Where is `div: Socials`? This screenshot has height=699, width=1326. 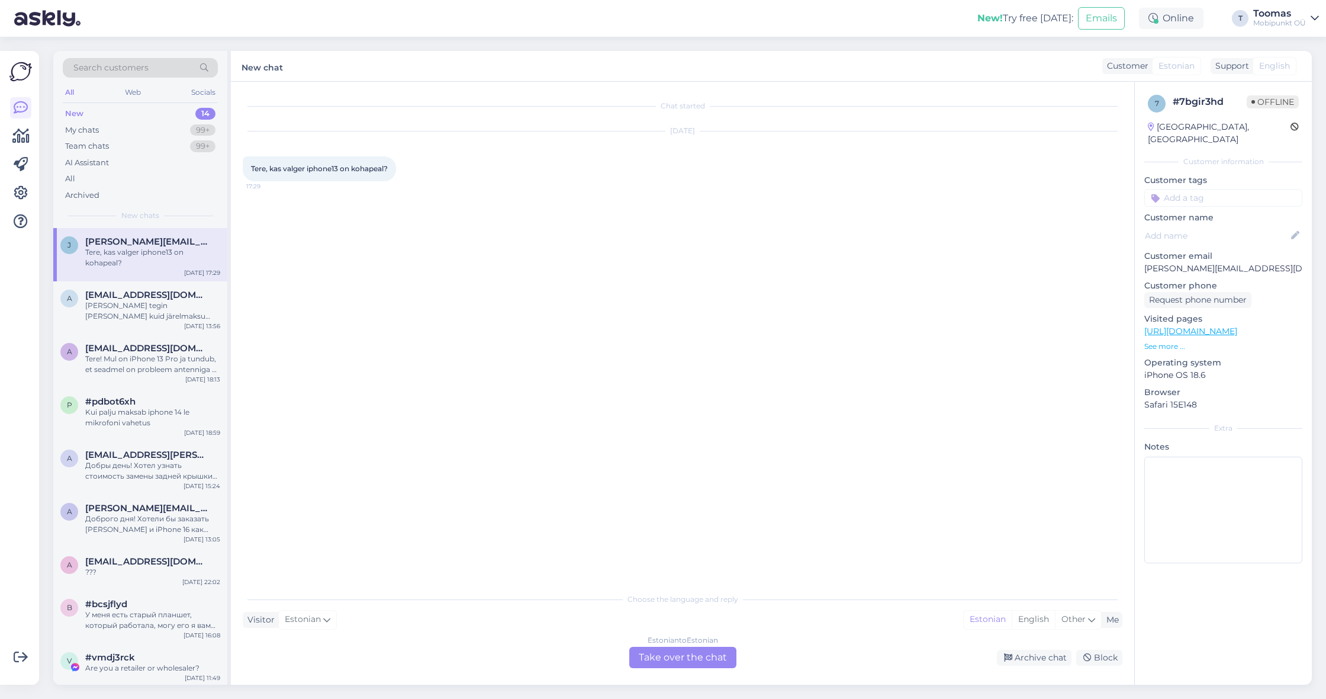 div: Socials is located at coordinates (203, 92).